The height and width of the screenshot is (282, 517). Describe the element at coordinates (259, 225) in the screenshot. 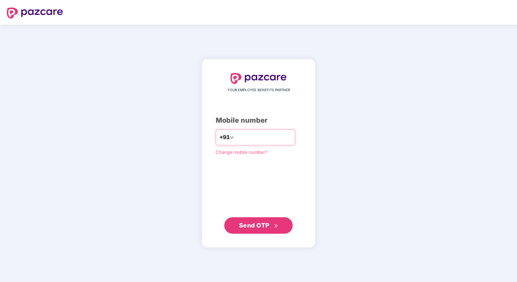

I see `button: Send OTPdouble-right` at that location.